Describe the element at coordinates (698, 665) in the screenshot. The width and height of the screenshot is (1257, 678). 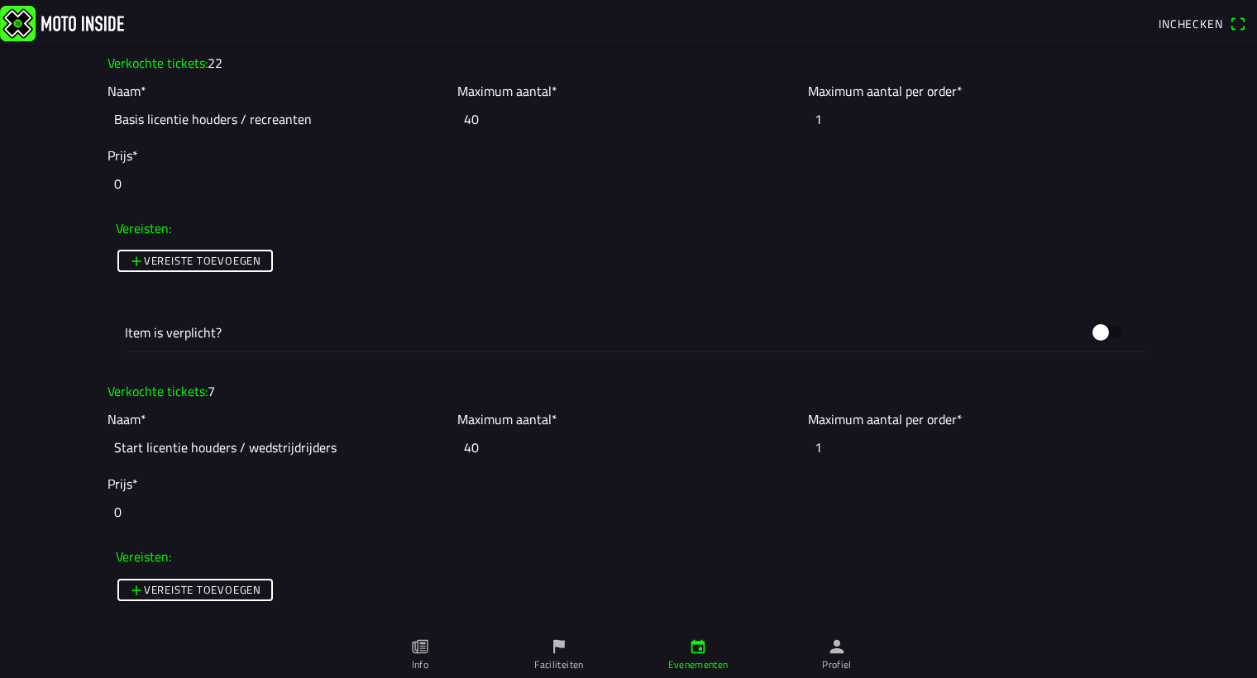
I see `ion-label: Evenementen` at that location.